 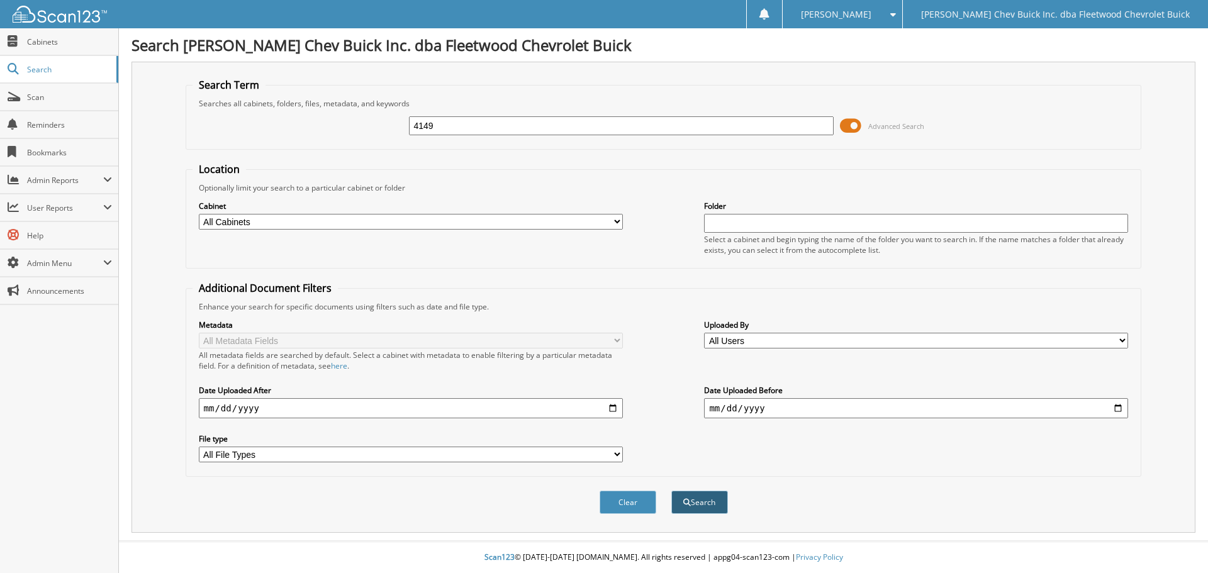 I want to click on div: Chat Widget, so click(x=1176, y=543).